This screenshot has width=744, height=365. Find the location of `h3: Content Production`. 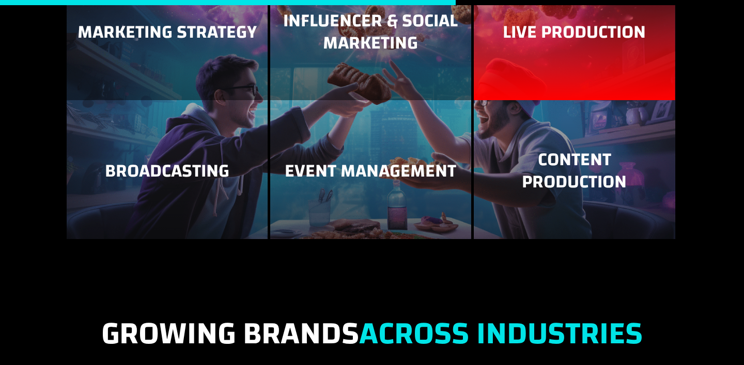

h3: Content Production is located at coordinates (574, 174).